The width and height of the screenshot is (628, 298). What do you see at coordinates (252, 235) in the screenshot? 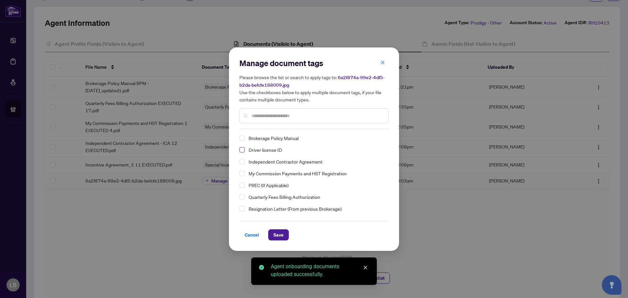
I see `span: Cancel` at bounding box center [252, 235].